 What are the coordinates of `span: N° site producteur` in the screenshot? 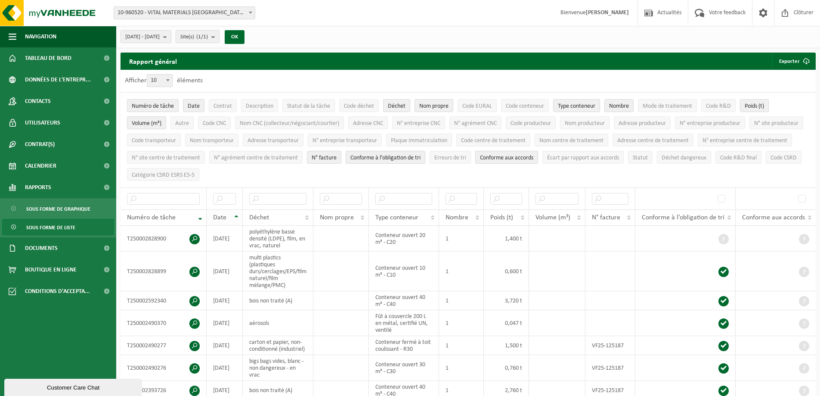 It's located at (776, 123).